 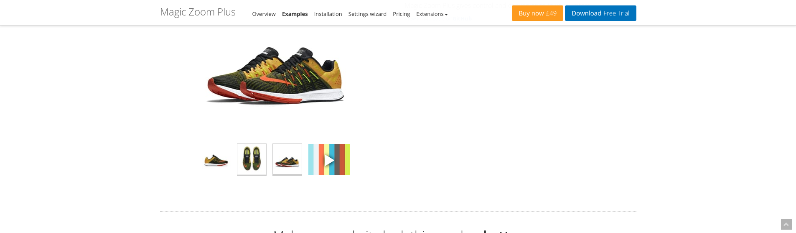 I want to click on a: Examples, so click(x=295, y=14).